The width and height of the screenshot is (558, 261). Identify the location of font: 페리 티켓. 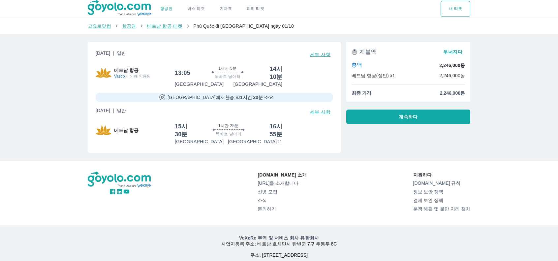
(255, 9).